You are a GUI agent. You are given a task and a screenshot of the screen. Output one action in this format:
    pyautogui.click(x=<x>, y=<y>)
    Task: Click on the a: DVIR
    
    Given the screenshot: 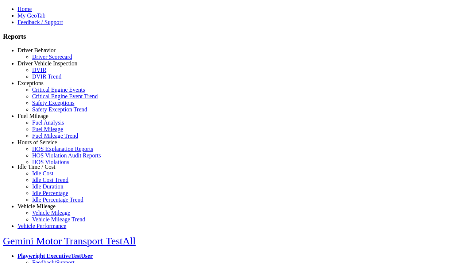 What is the action you would take?
    pyautogui.click(x=39, y=70)
    